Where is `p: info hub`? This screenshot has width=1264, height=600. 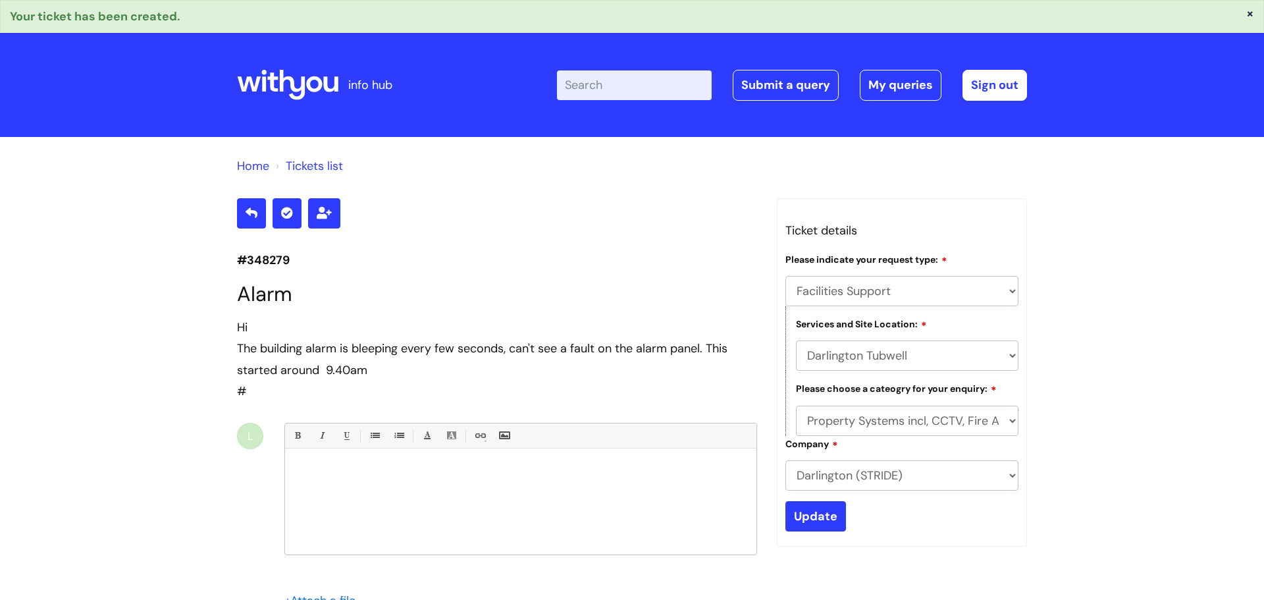 p: info hub is located at coordinates (370, 85).